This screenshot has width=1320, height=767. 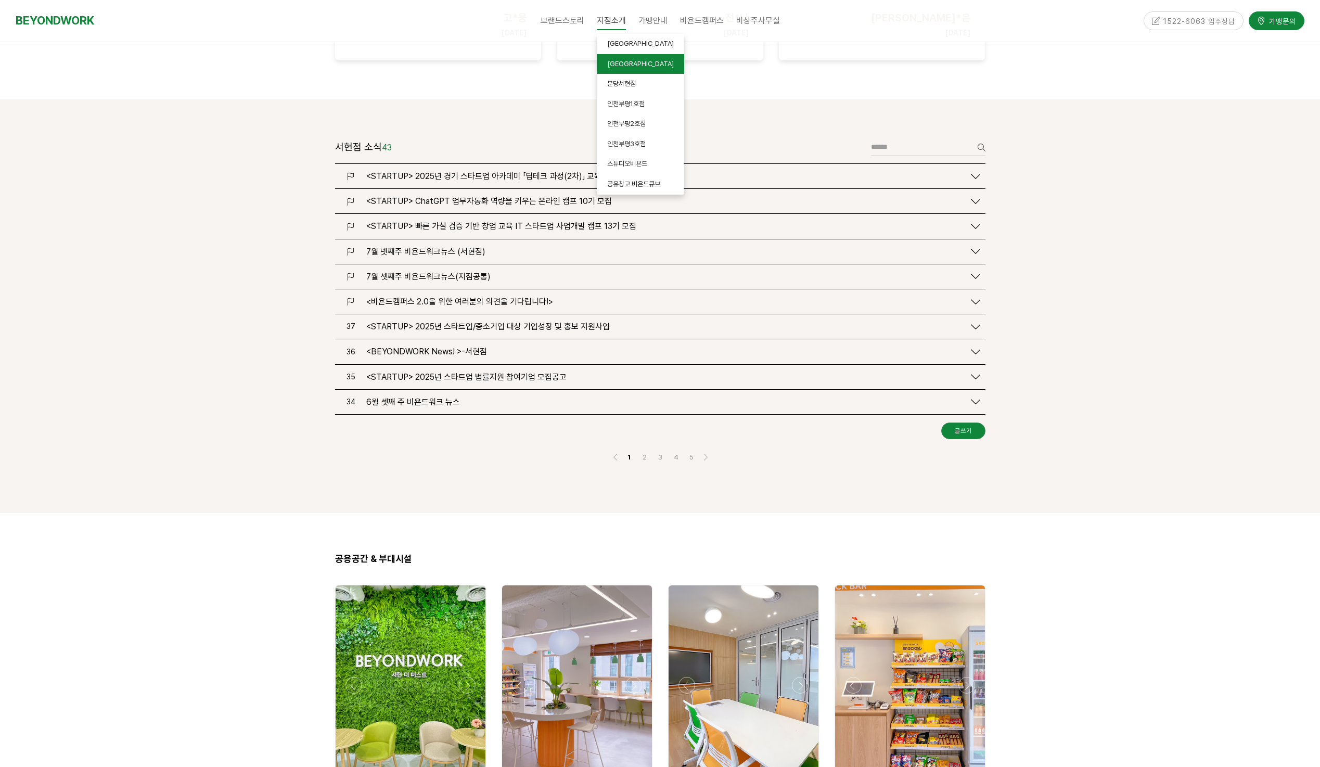 What do you see at coordinates (629, 457) in the screenshot?
I see `a: 1` at bounding box center [629, 457].